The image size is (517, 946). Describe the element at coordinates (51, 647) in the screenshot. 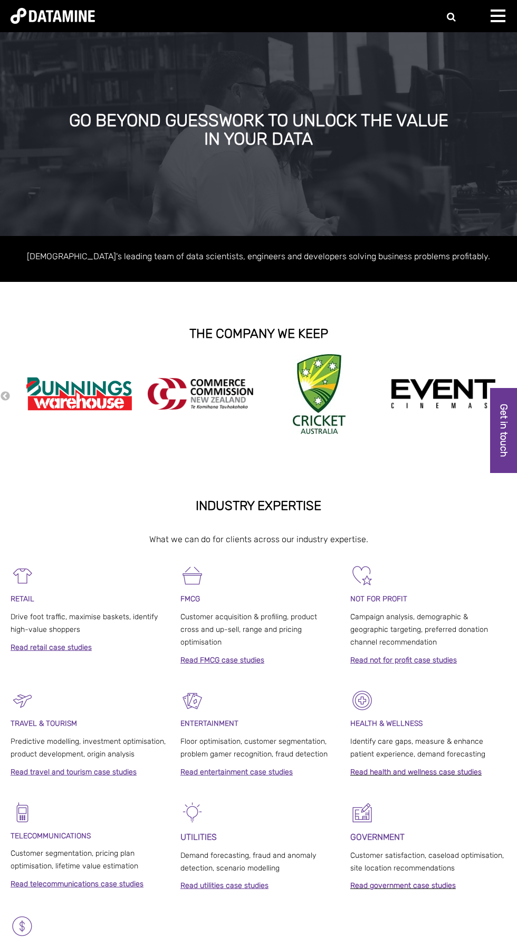

I see `a: Read retail case studies` at that location.